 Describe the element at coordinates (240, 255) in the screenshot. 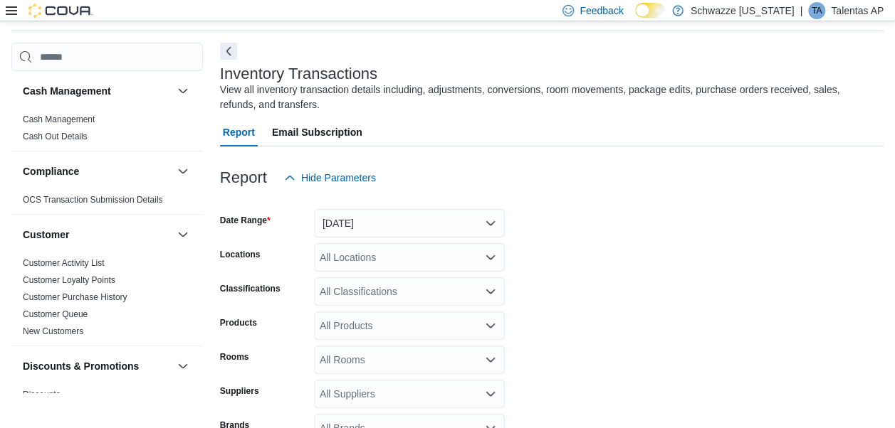

I see `label: Locations` at that location.